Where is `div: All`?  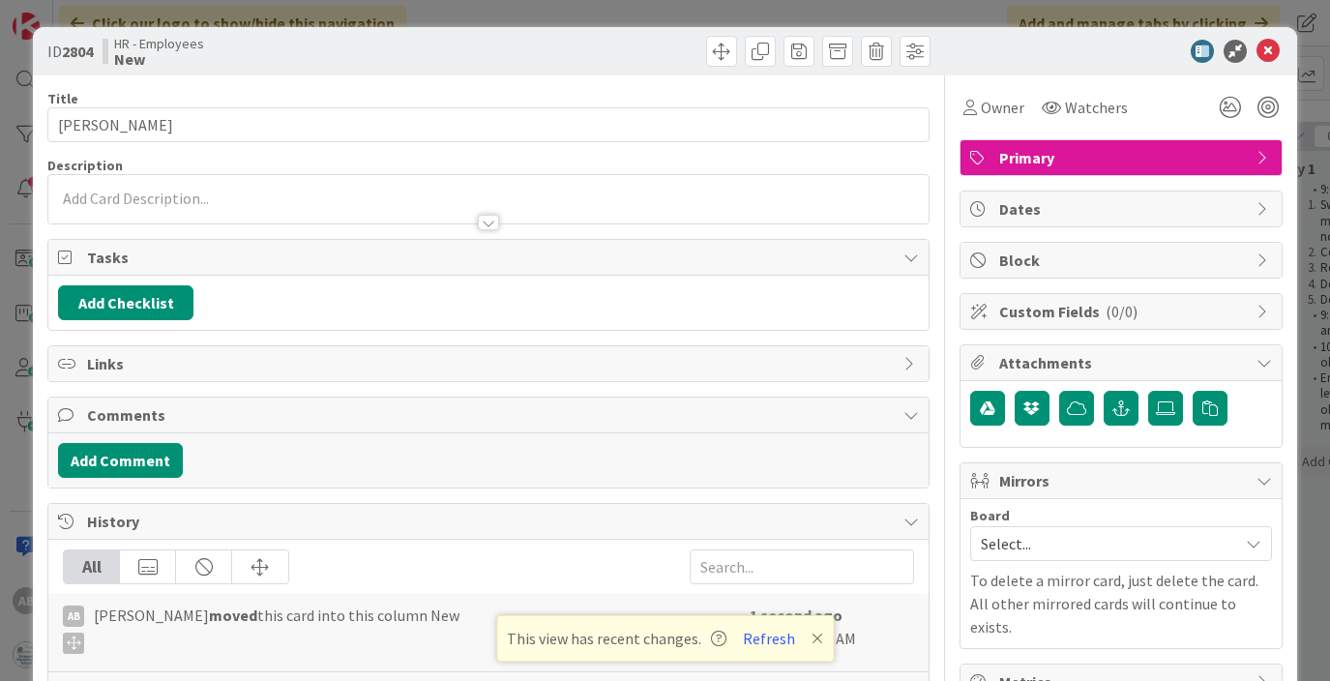
div: All is located at coordinates (92, 567).